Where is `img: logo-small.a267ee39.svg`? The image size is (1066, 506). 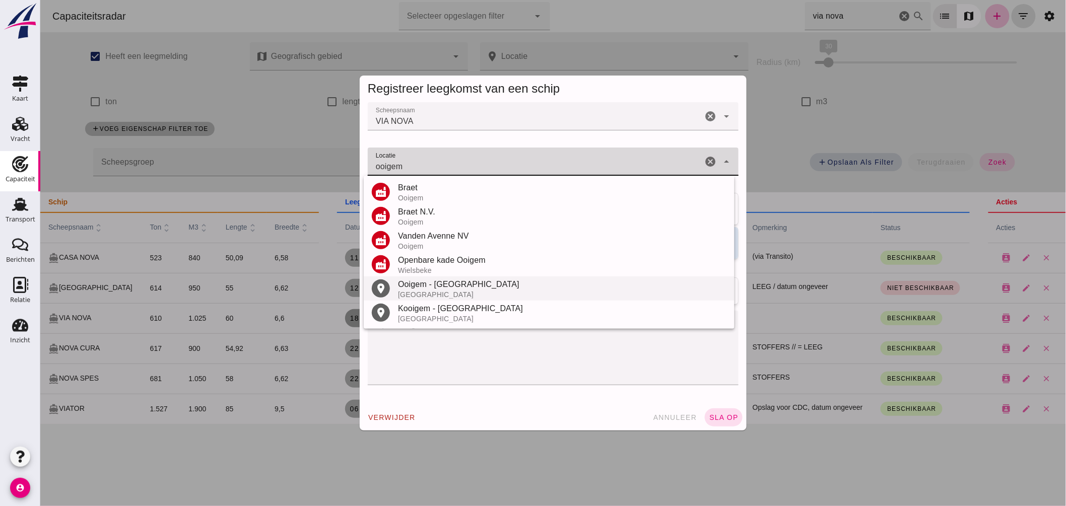 img: logo-small.a267ee39.svg is located at coordinates (20, 21).